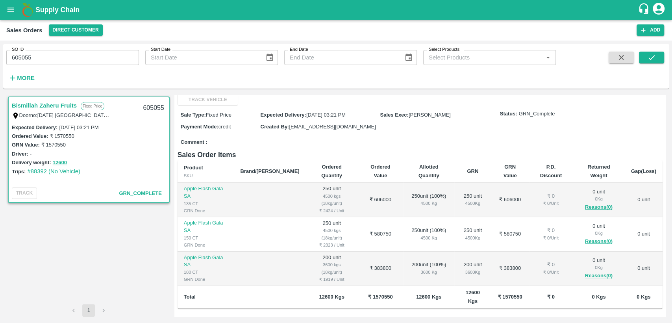 This screenshot has width=672, height=323. Describe the element at coordinates (206, 272) in the screenshot. I see `div: 180 CT` at that location.